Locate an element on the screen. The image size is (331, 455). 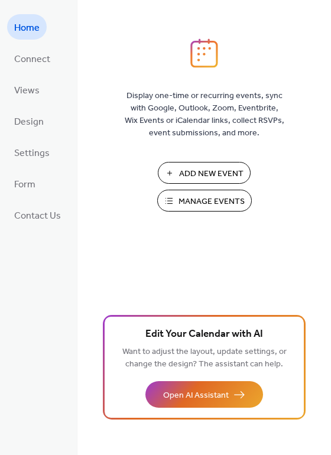
span: Edit Your Calendar with AI is located at coordinates (204, 335).